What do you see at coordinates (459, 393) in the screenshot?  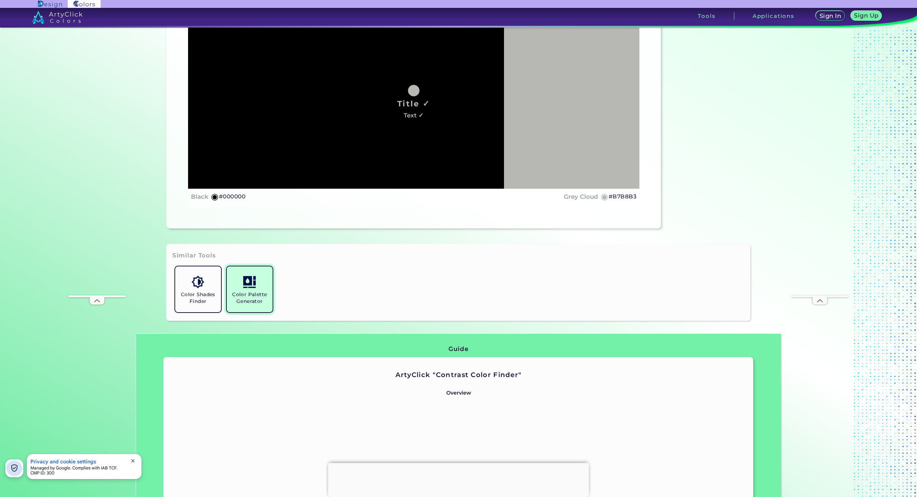 I see `p: Overview` at bounding box center [459, 393].